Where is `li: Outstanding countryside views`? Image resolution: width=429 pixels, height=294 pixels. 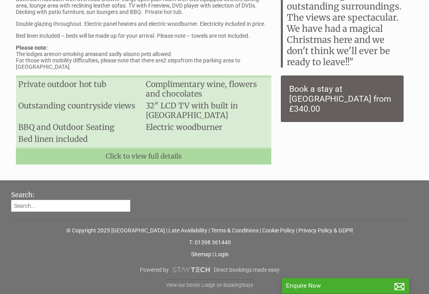 li: Outstanding countryside views is located at coordinates (79, 106).